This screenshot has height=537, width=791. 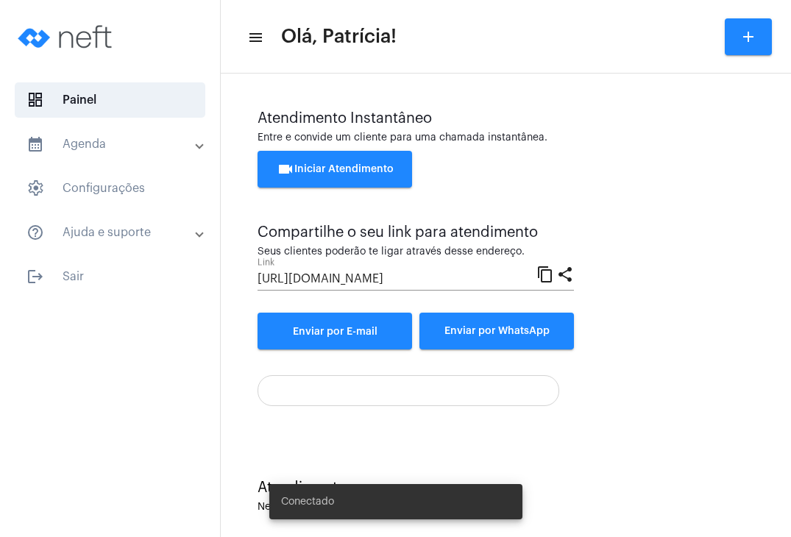 I want to click on mat-expansion-panel-header: sidenav iconAgenda, so click(x=114, y=144).